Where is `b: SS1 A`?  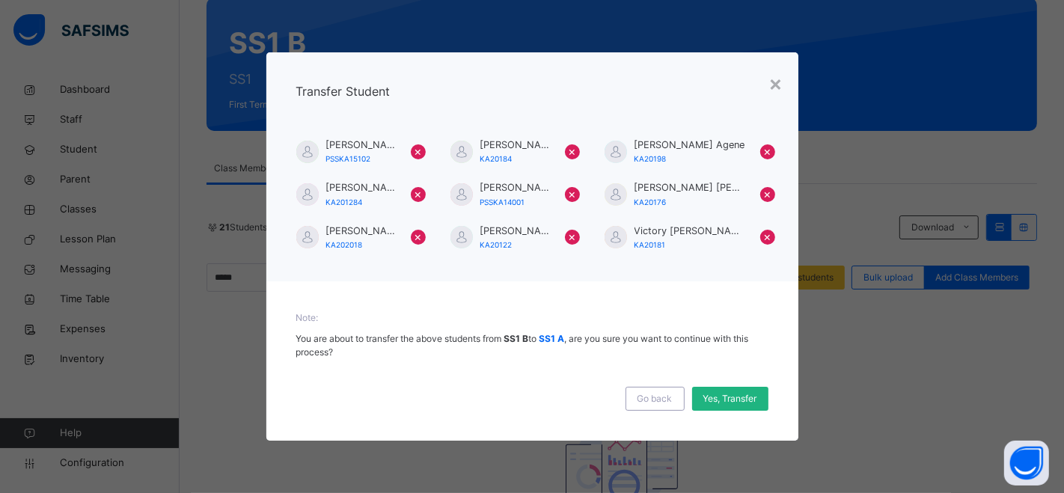
b: SS1 A is located at coordinates (552, 338).